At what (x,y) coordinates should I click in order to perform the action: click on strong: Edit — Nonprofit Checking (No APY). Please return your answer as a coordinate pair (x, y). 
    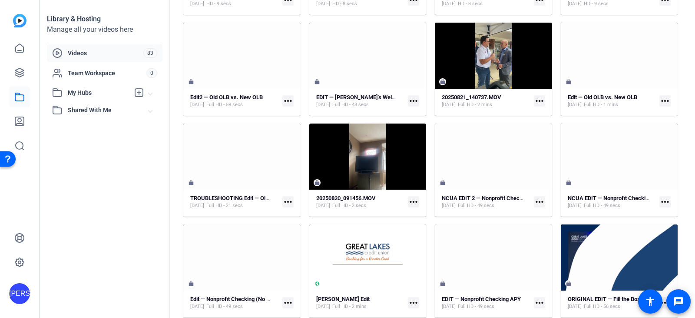
    Looking at the image, I should click on (235, 298).